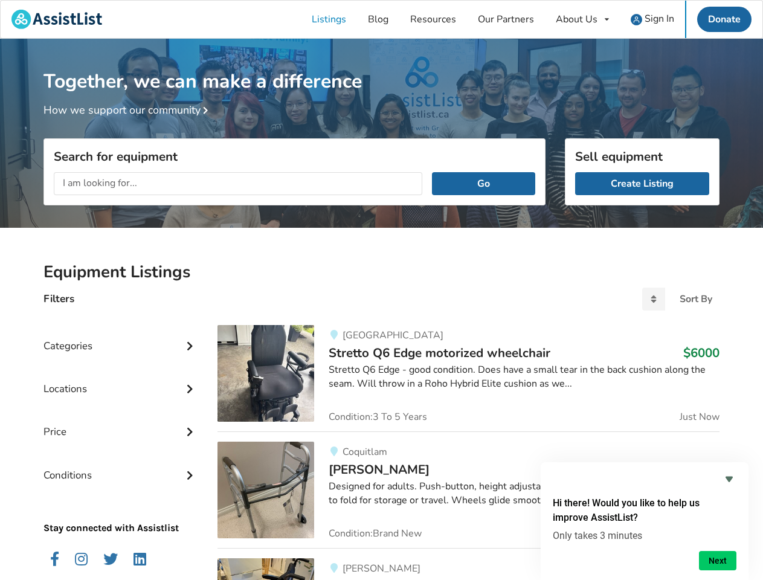  Describe the element at coordinates (653, 19) in the screenshot. I see `a: user icon Sign In` at that location.